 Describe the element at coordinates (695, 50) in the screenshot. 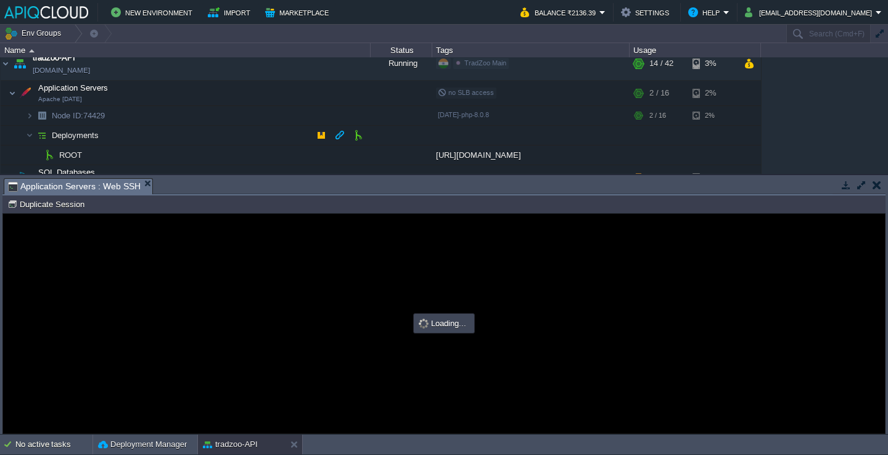

I see `div: Usage` at that location.